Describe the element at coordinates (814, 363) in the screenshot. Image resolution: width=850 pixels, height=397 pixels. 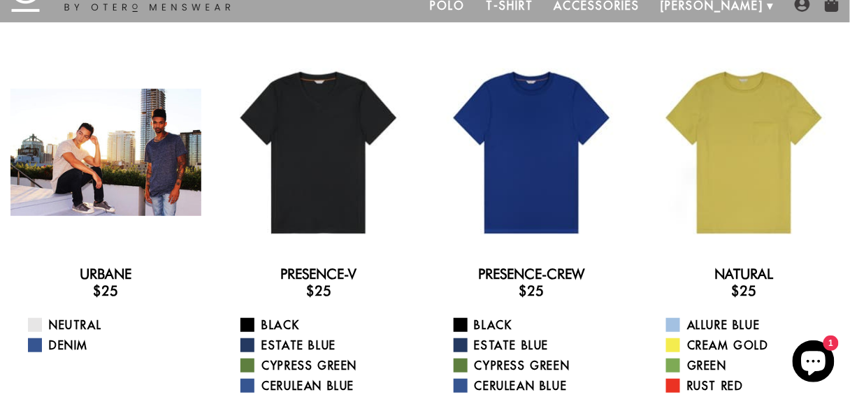
I see `inbox-online-store-chat: Shopify online store chat` at that location.